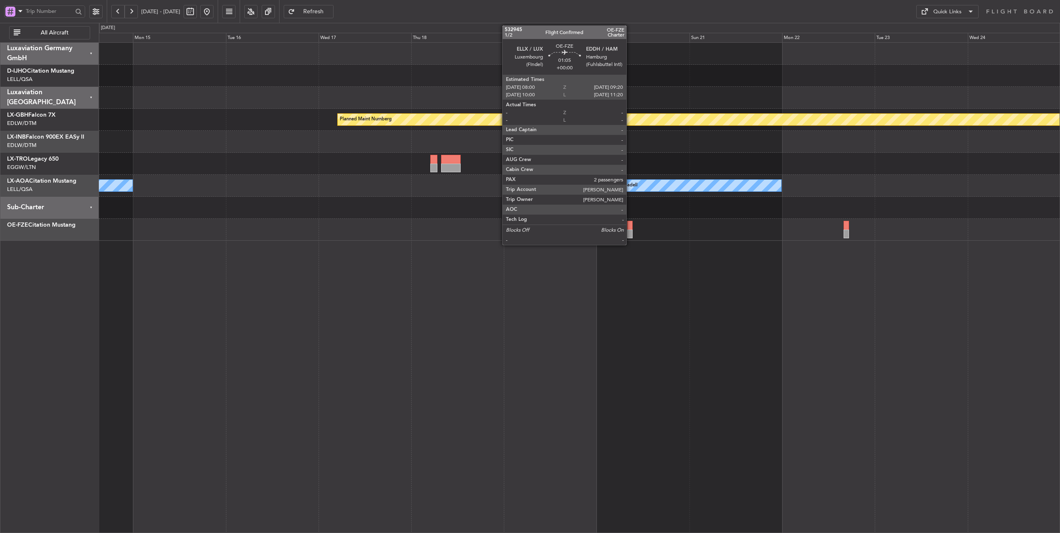 This screenshot has height=533, width=1060. Describe the element at coordinates (18, 181) in the screenshot. I see `span: LX-AOA` at that location.